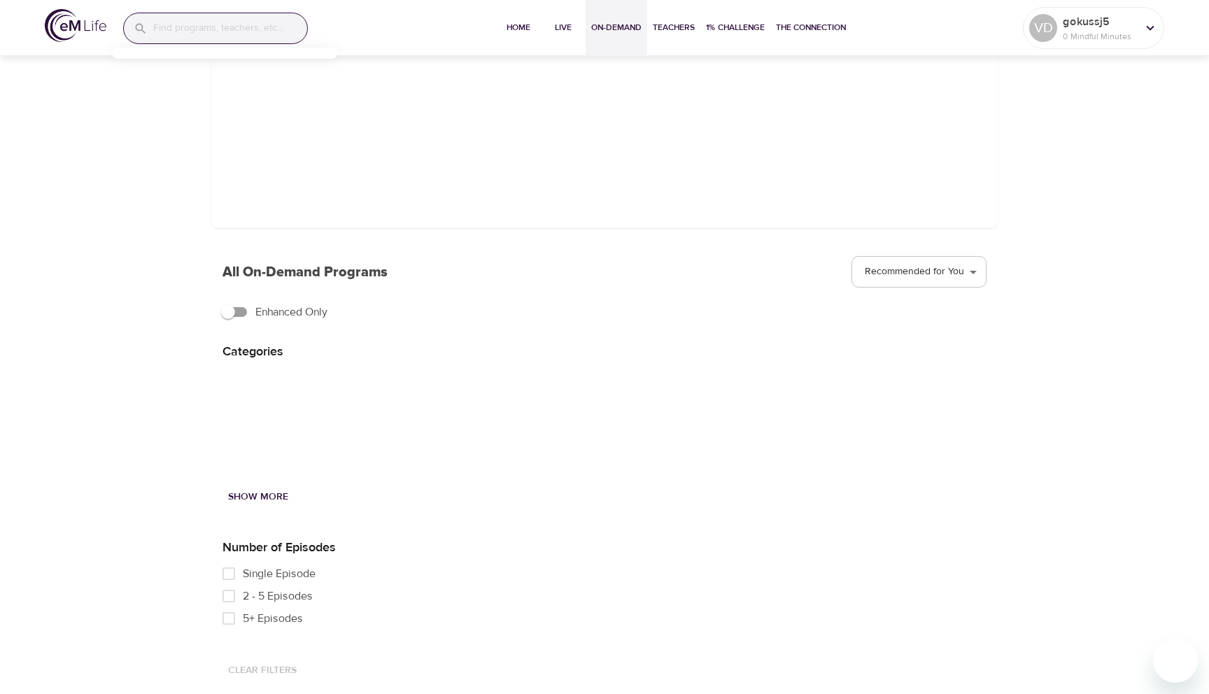  I want to click on p: 0 Mindful Minutes, so click(1100, 36).